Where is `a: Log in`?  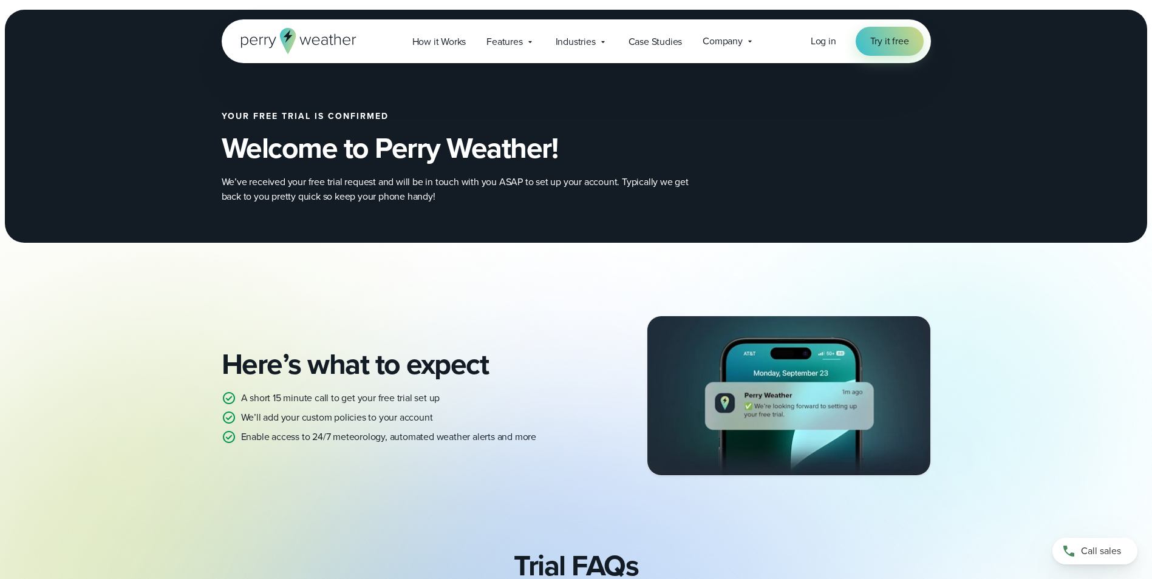 a: Log in is located at coordinates (823, 41).